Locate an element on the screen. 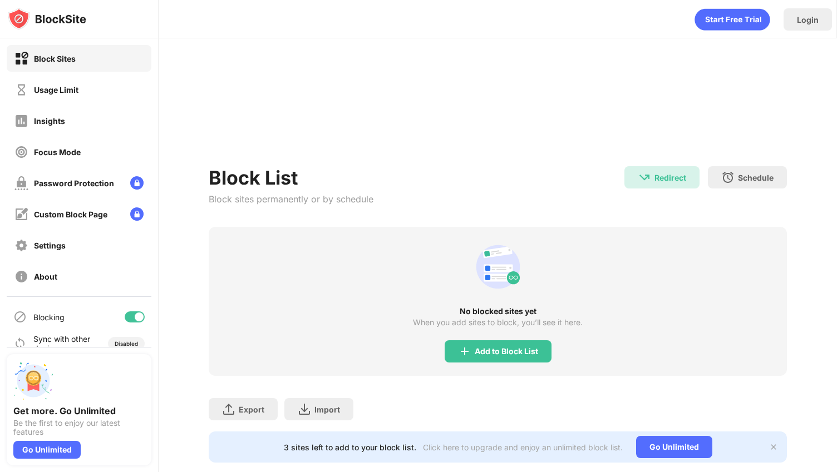 This screenshot has width=837, height=472. img: block-on.svg is located at coordinates (21, 58).